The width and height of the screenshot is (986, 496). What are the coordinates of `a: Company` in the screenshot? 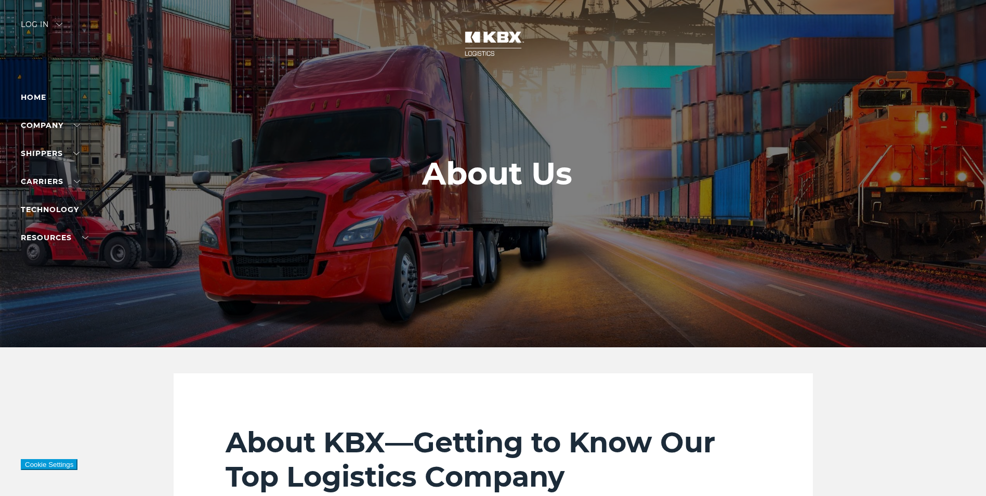 It's located at (50, 125).